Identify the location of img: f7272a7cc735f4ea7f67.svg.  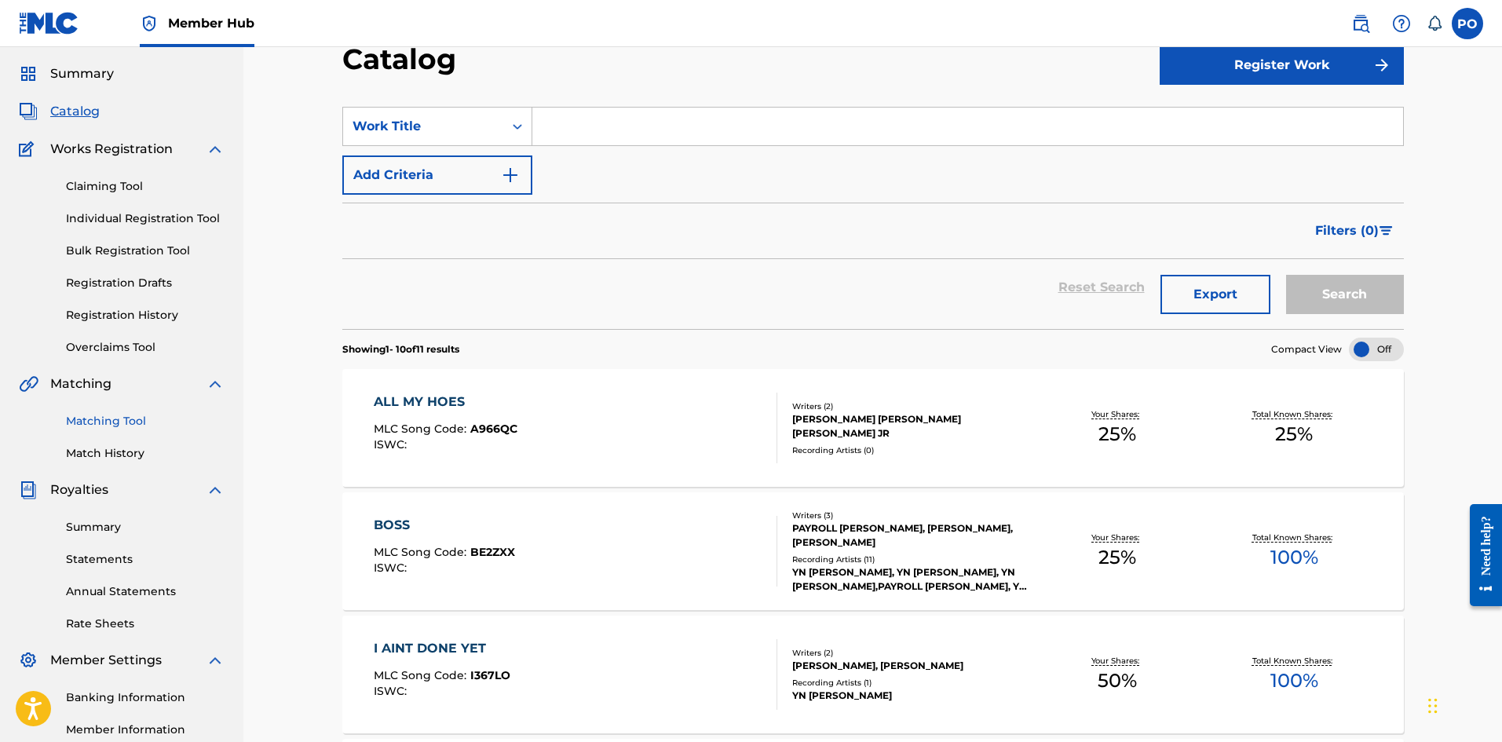
(1382, 65).